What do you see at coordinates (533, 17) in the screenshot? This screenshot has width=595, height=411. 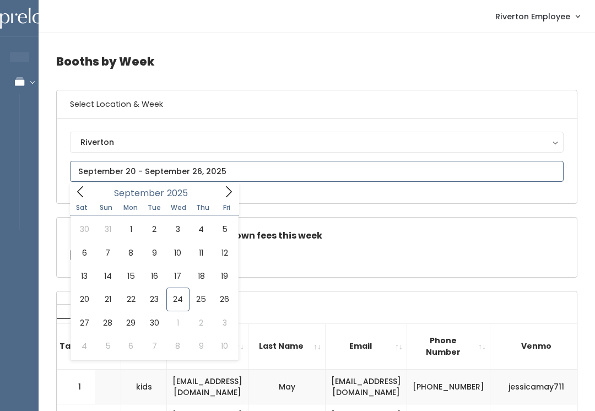 I see `span: Riverton Employee` at bounding box center [533, 17].